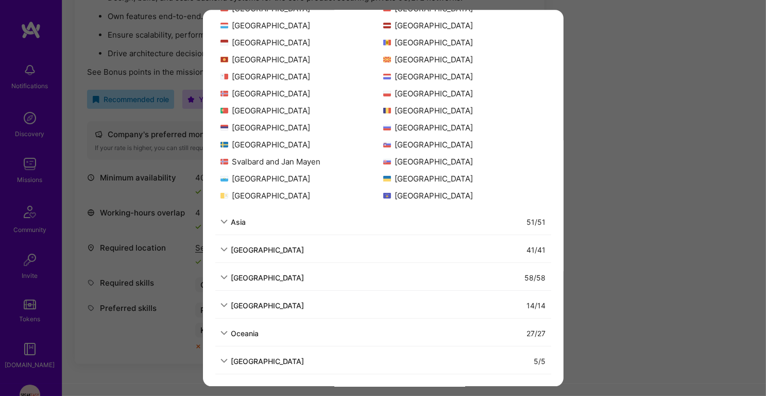 This screenshot has width=766, height=396. I want to click on div: 5 / 5, so click(540, 361).